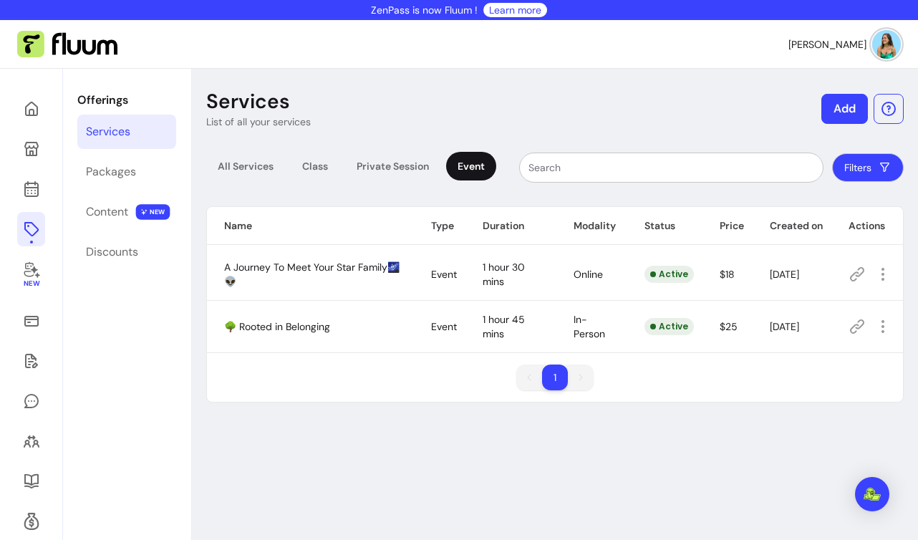  Describe the element at coordinates (515, 10) in the screenshot. I see `a: Learn more` at that location.